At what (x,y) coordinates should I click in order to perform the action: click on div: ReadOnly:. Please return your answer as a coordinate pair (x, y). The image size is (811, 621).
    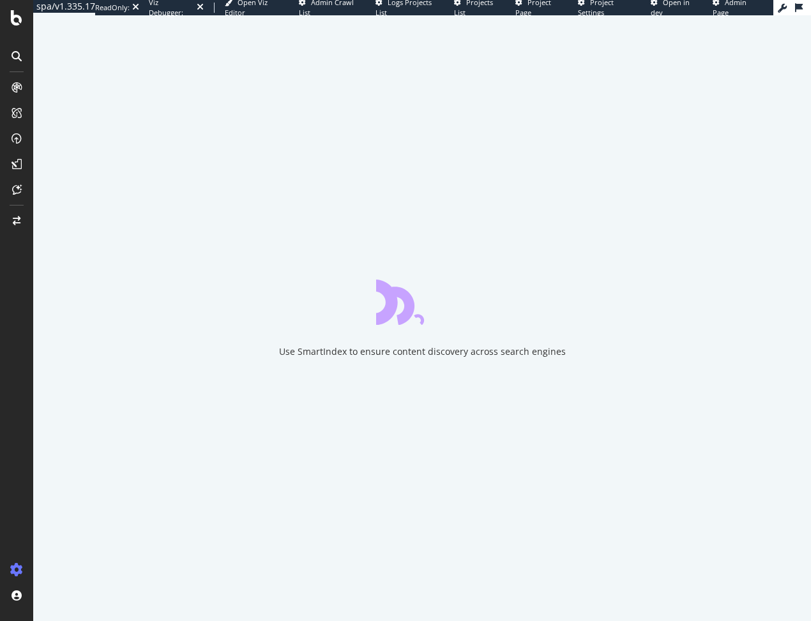
    Looking at the image, I should click on (112, 8).